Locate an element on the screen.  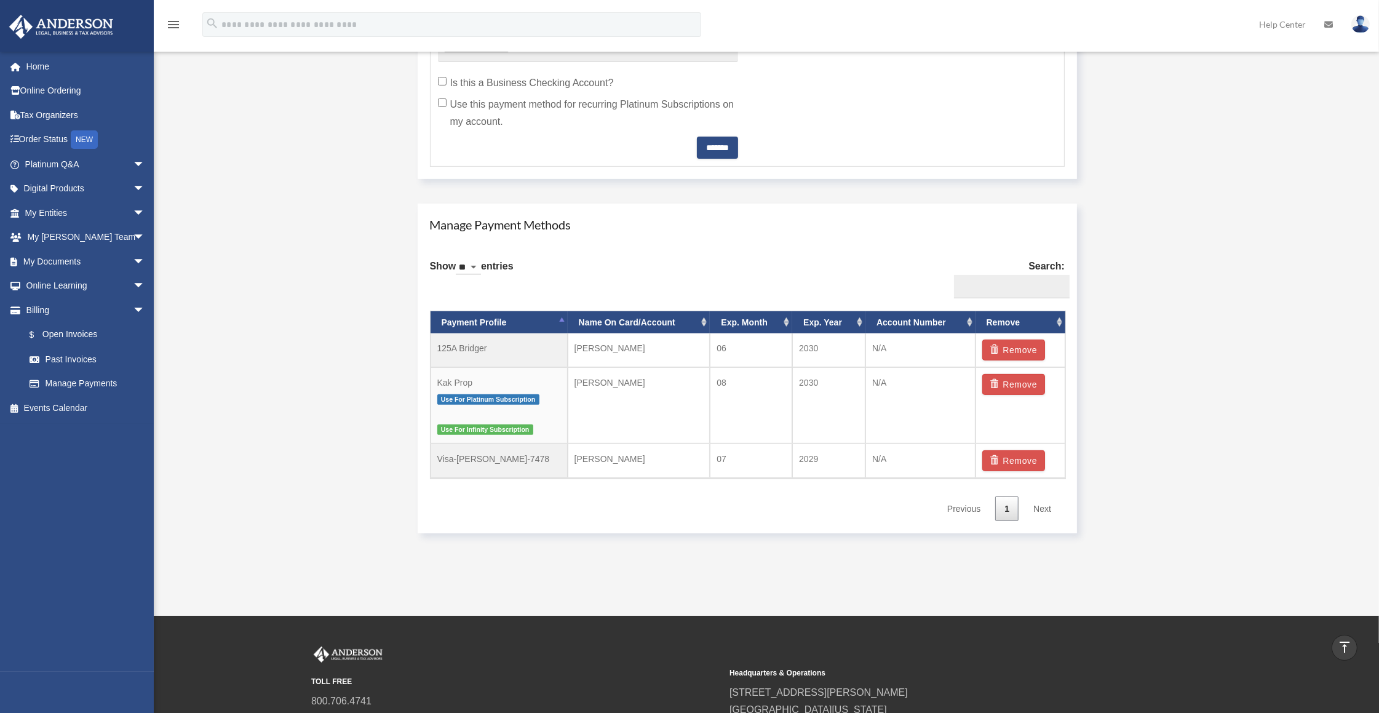
a: Tax Organizers is located at coordinates (86, 115).